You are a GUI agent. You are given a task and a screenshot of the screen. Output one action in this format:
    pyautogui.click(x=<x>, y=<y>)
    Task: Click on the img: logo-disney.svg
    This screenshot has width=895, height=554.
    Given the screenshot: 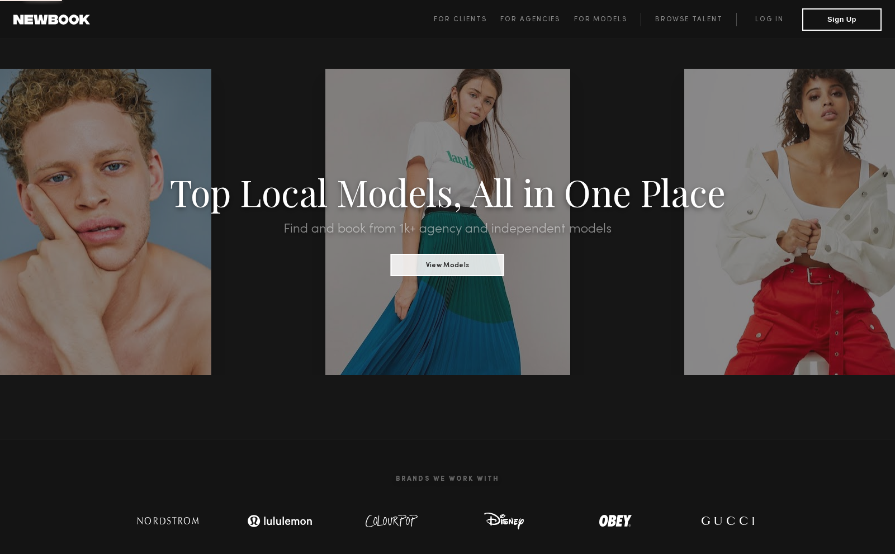 What is the action you would take?
    pyautogui.click(x=504, y=521)
    